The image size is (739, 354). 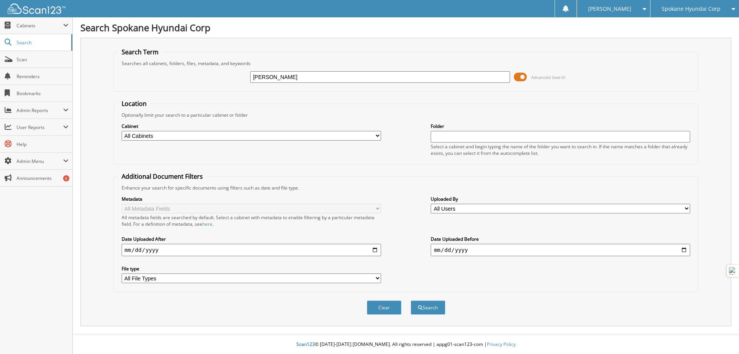 I want to click on span: Scan123, so click(x=305, y=344).